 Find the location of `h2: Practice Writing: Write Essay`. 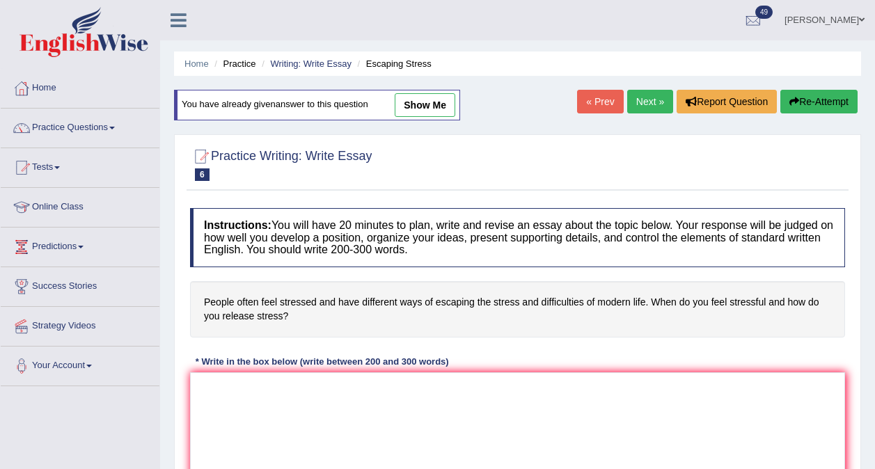

h2: Practice Writing: Write Essay is located at coordinates (280, 164).